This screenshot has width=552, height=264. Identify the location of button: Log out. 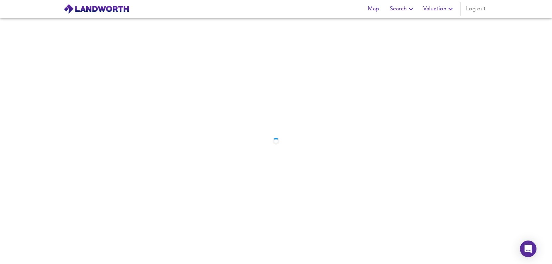
(475, 9).